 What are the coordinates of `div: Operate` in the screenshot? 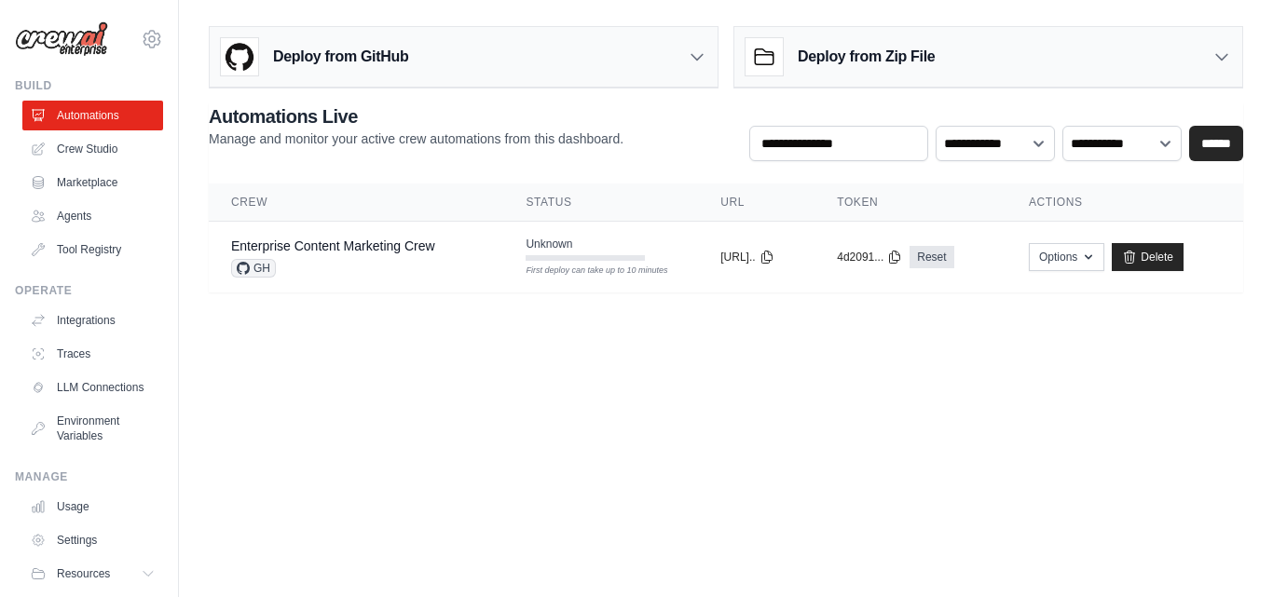 It's located at (89, 291).